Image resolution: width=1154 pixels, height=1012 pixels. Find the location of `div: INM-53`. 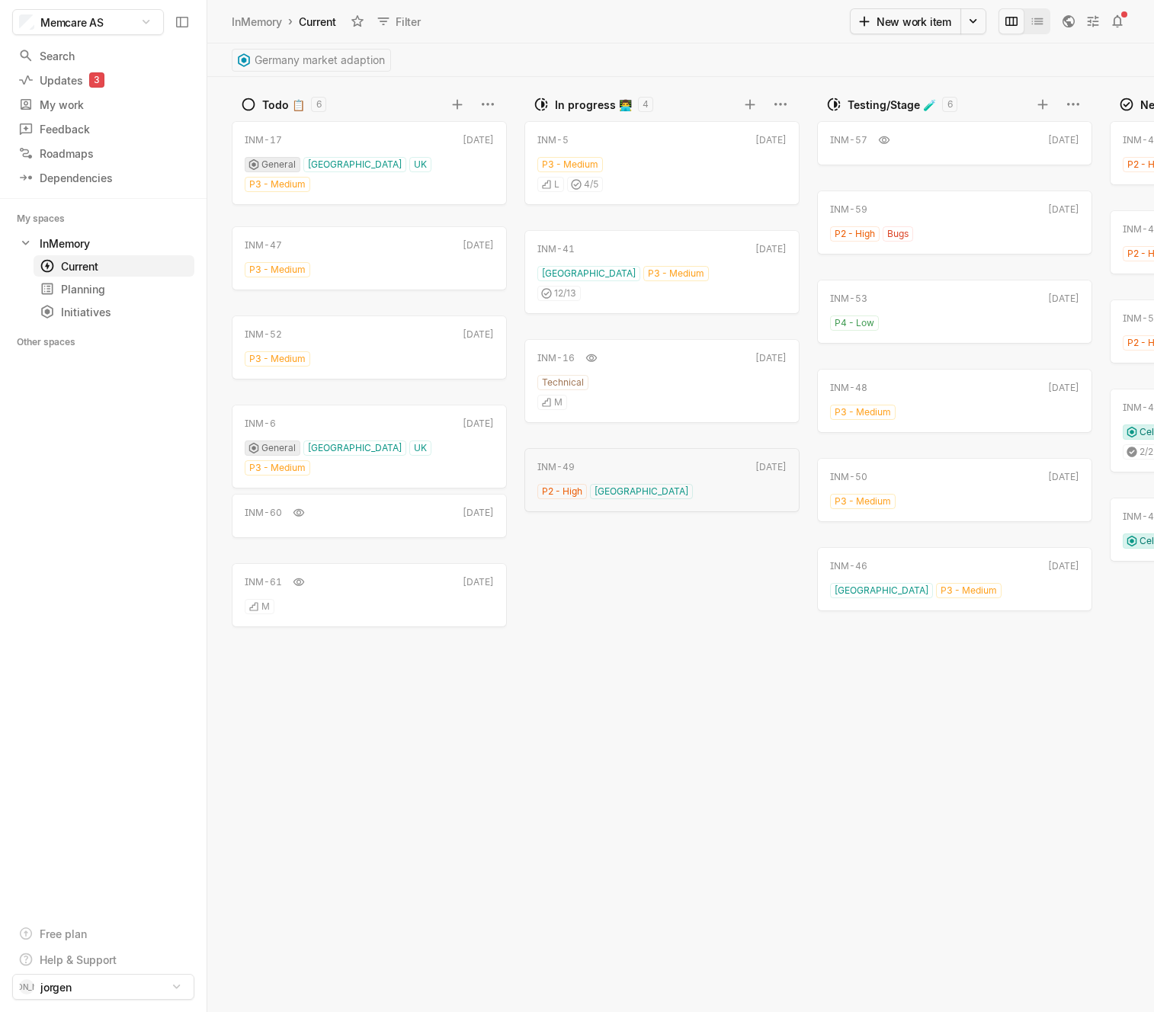

div: INM-53 is located at coordinates (848, 299).